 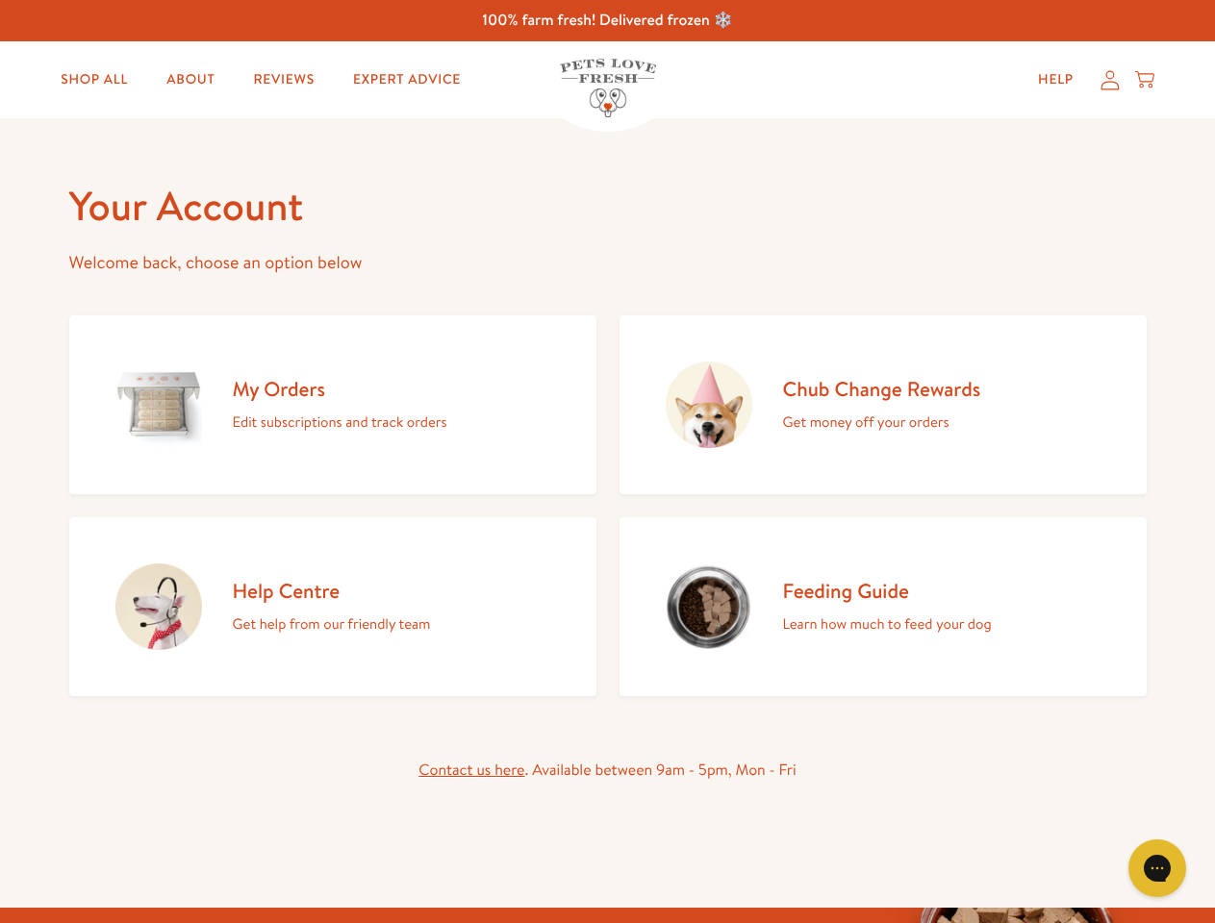 I want to click on a: Shop All, so click(x=94, y=80).